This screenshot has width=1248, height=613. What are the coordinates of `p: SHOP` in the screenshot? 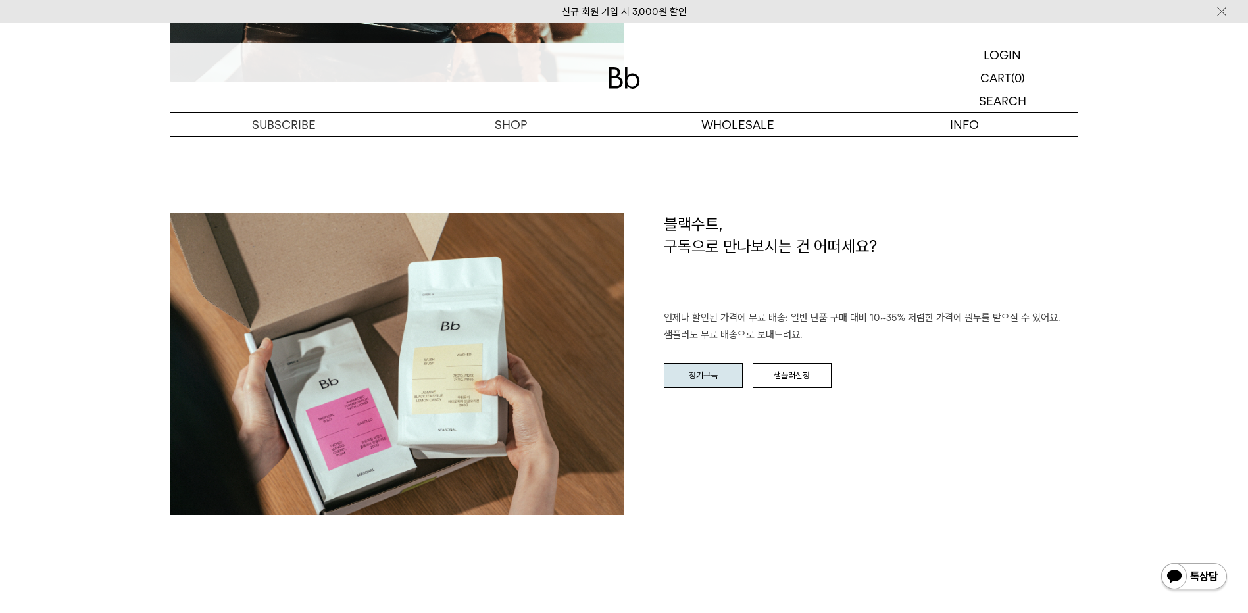 It's located at (511, 124).